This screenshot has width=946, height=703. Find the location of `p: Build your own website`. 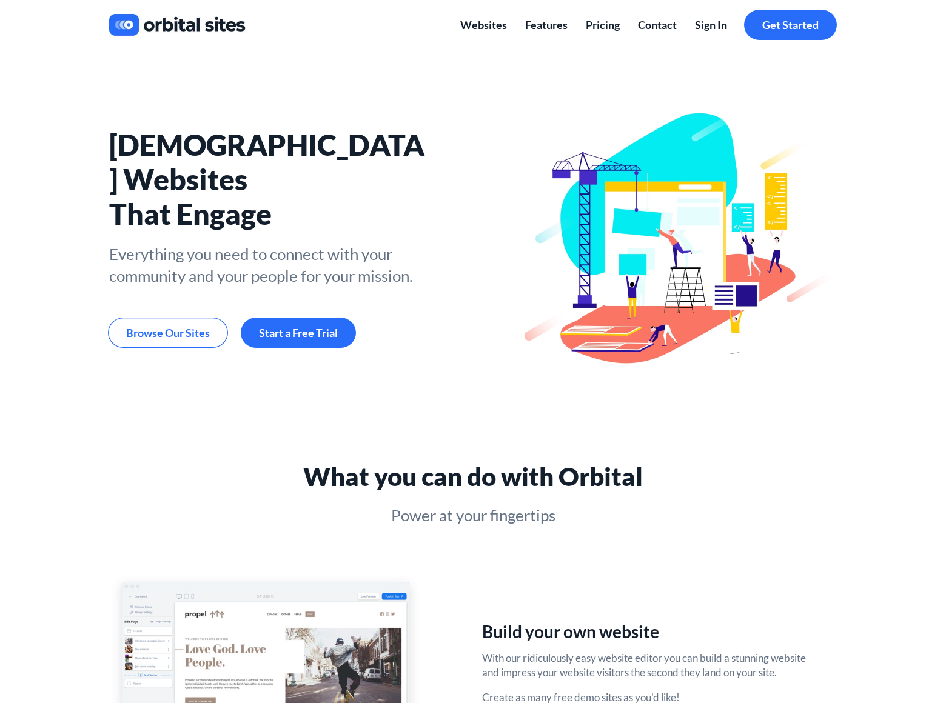

p: Build your own website is located at coordinates (644, 632).